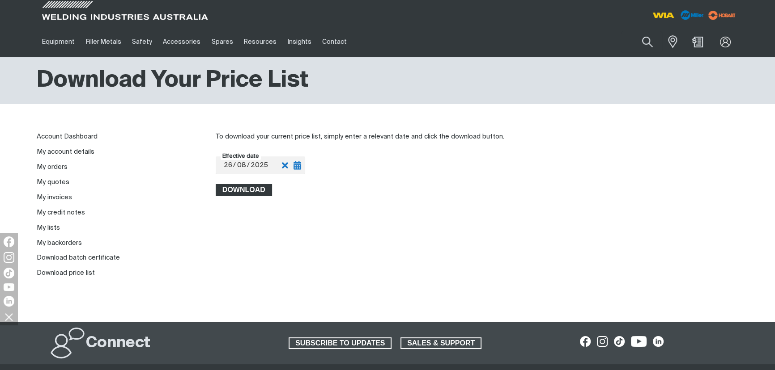  Describe the element at coordinates (222, 42) in the screenshot. I see `a: Spares` at that location.